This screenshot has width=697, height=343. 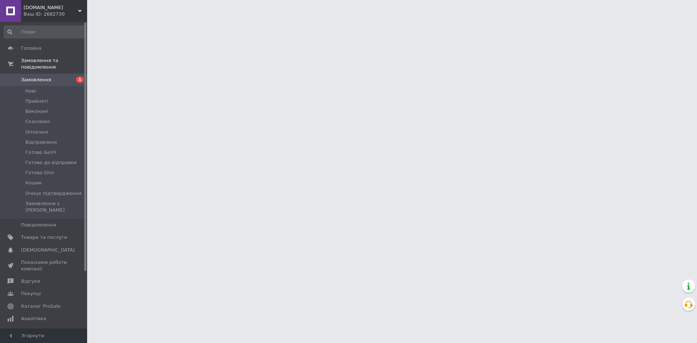 What do you see at coordinates (44, 266) in the screenshot?
I see `span: Показники роботи компанії` at bounding box center [44, 266].